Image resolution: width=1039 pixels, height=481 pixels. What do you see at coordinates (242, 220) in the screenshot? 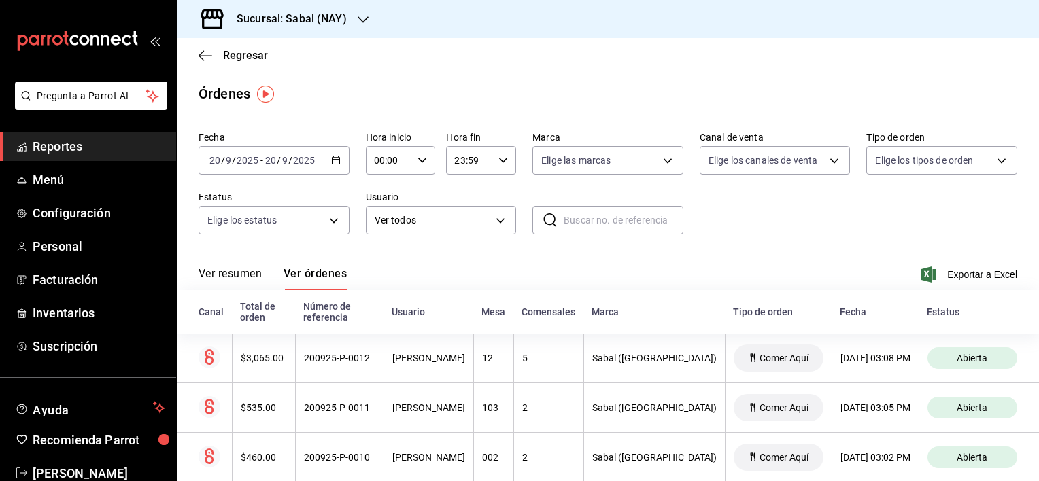
I see `span: Elige los estatus` at bounding box center [242, 220].